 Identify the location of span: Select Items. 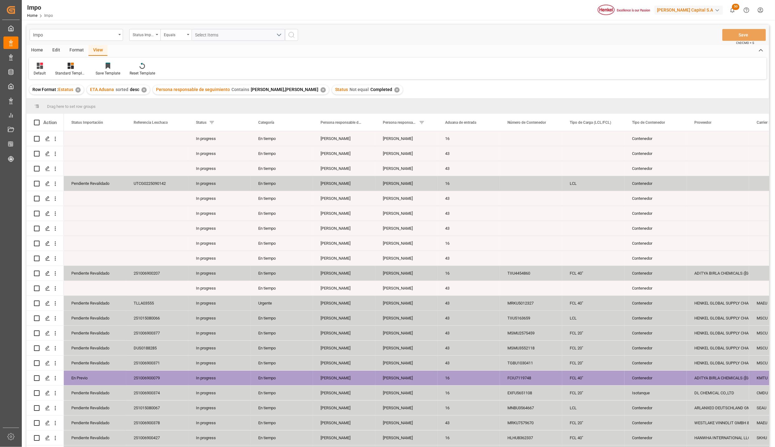
(208, 35).